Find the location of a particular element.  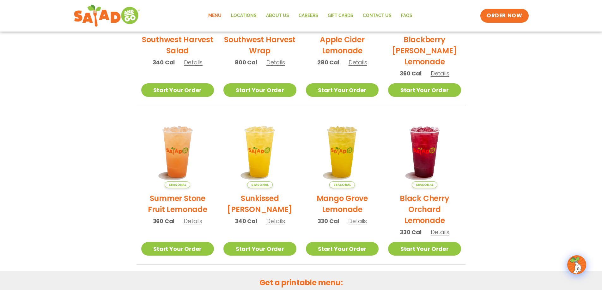

img: Product photo for Black Cherry Orchard Lemonade is located at coordinates (424, 152).